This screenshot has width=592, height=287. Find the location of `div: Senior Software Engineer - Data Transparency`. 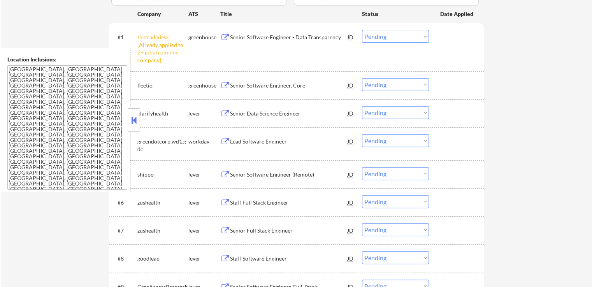

div: Senior Software Engineer - Data Transparency is located at coordinates (289, 37).